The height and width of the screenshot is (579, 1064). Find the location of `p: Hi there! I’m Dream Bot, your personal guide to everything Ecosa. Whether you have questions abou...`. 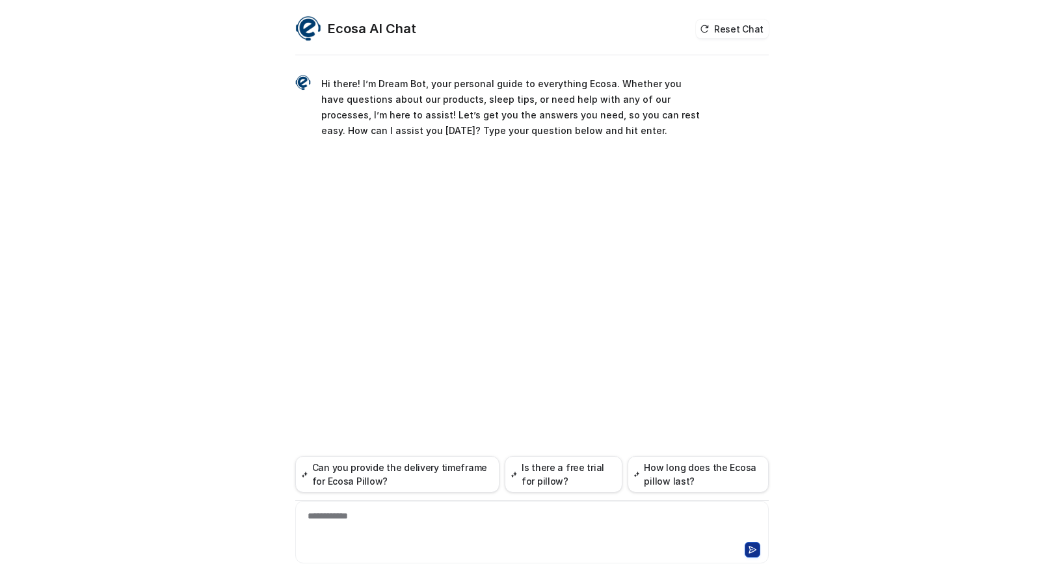

p: Hi there! I’m Dream Bot, your personal guide to everything Ecosa. Whether you have questions abou... is located at coordinates (511, 107).